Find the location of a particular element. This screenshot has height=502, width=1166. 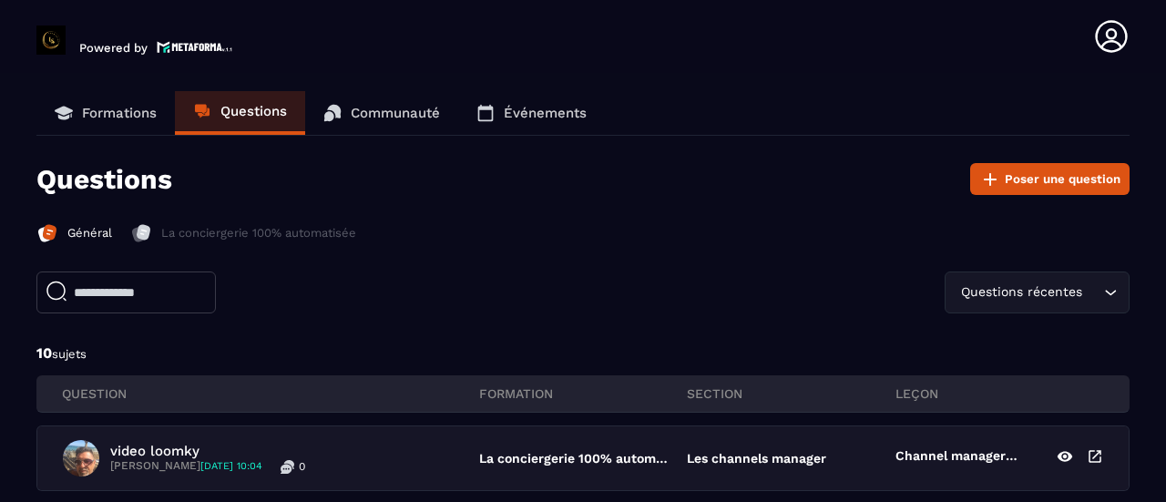

img: logo-branding is located at coordinates (51, 40).